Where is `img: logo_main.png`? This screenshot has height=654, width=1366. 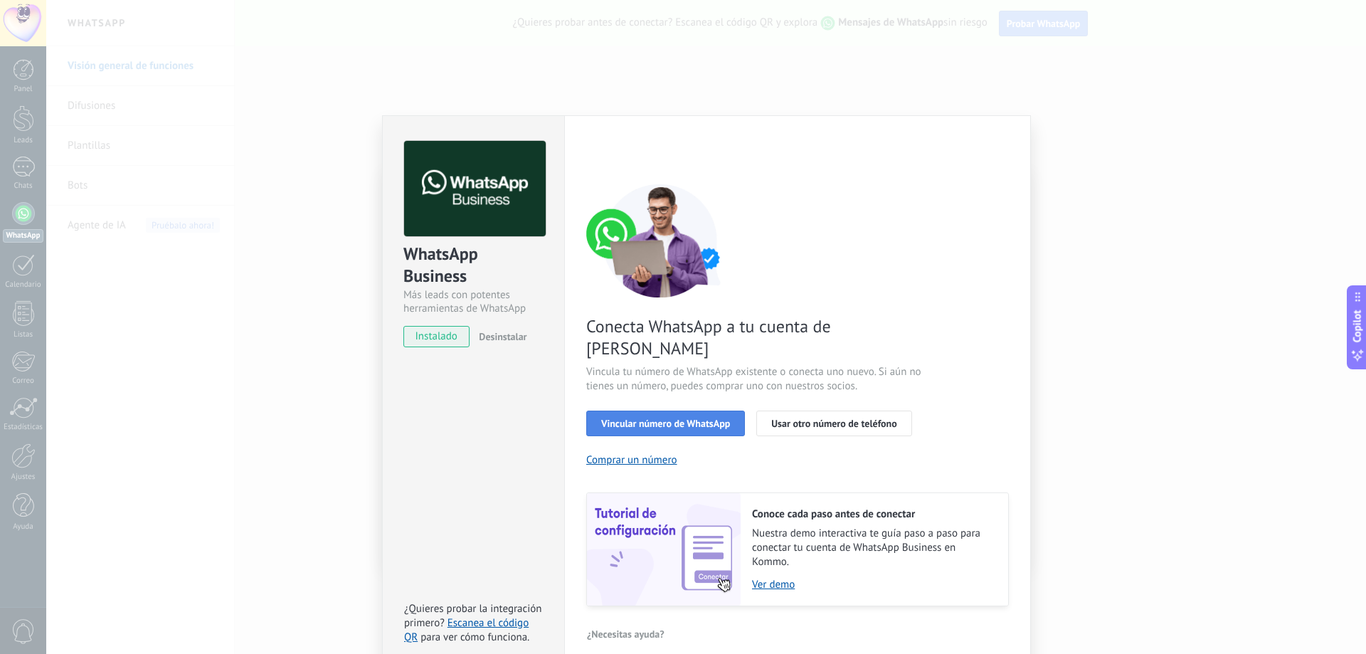
img: logo_main.png is located at coordinates (474, 188).